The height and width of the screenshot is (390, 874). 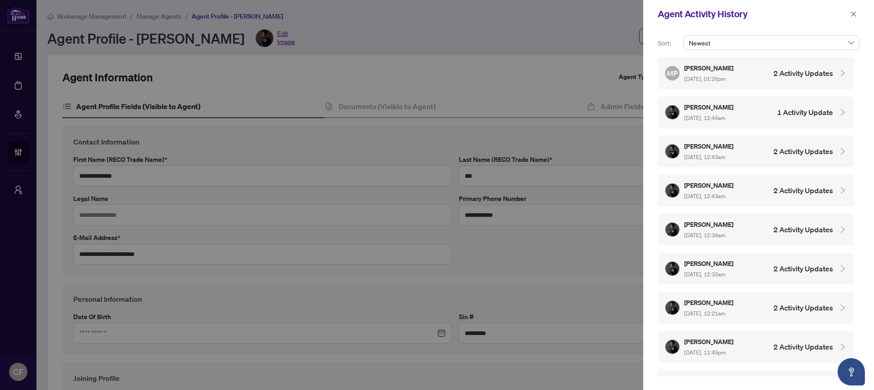 I want to click on span: close, so click(x=853, y=14).